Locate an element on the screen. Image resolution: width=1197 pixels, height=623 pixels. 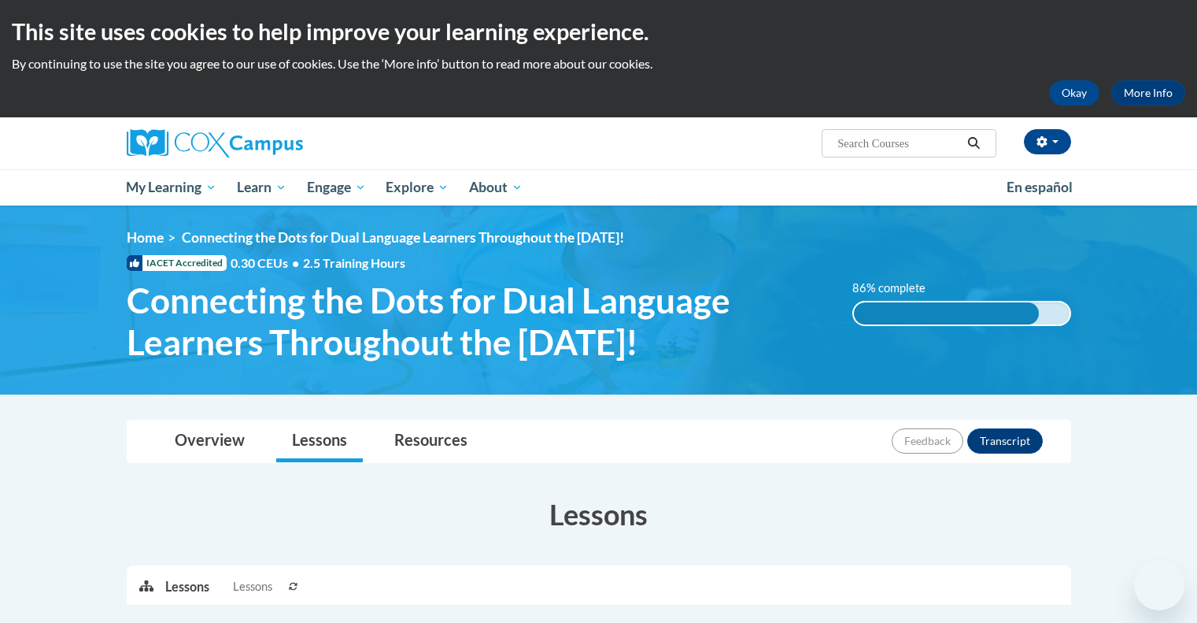
span: Lessons is located at coordinates (253, 586).